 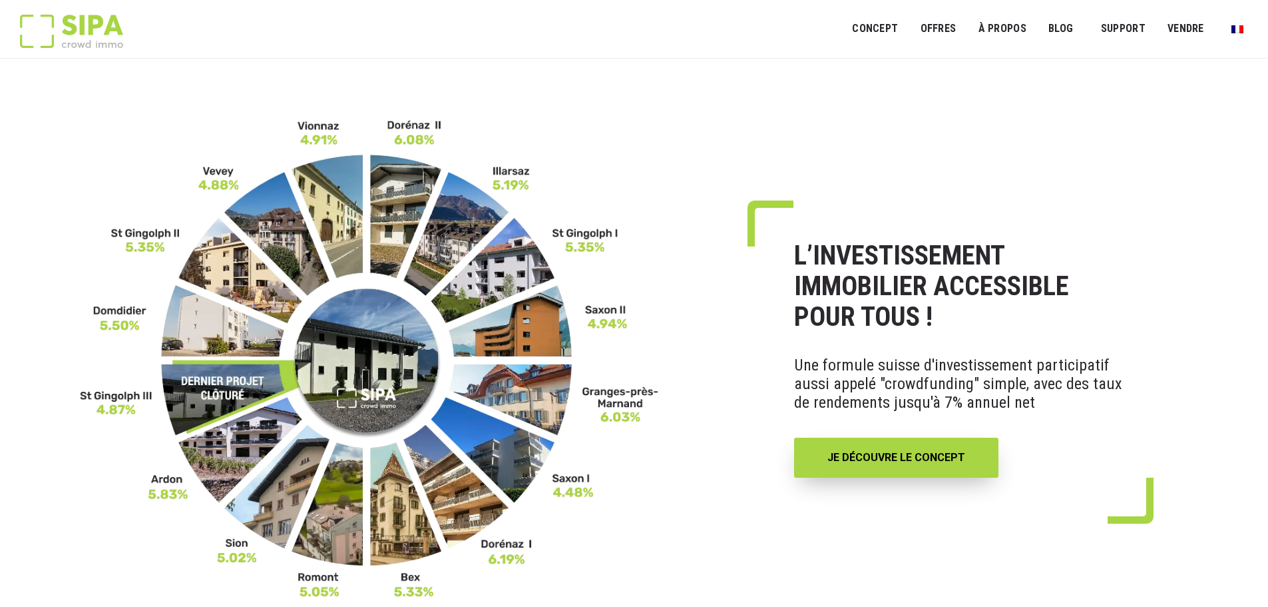 What do you see at coordinates (938, 29) in the screenshot?
I see `a: OFFRES` at bounding box center [938, 29].